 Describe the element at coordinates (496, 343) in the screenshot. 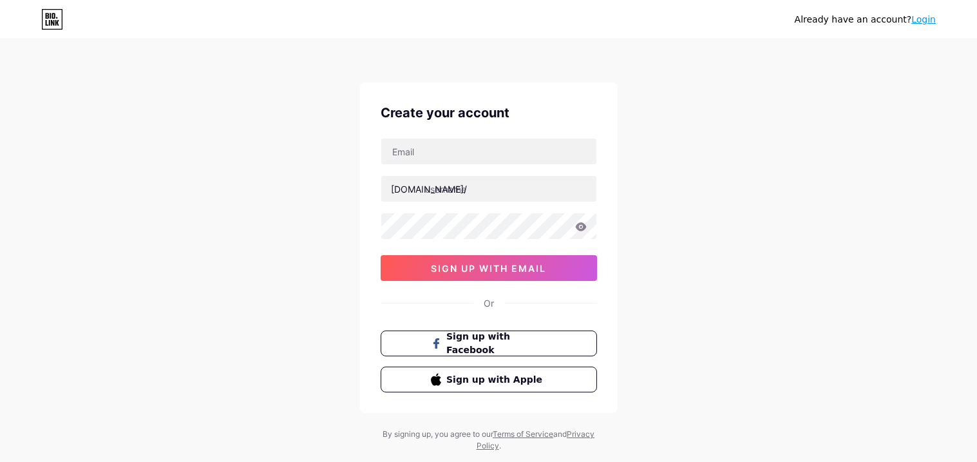

I see `span: Sign up with Facebook` at that location.